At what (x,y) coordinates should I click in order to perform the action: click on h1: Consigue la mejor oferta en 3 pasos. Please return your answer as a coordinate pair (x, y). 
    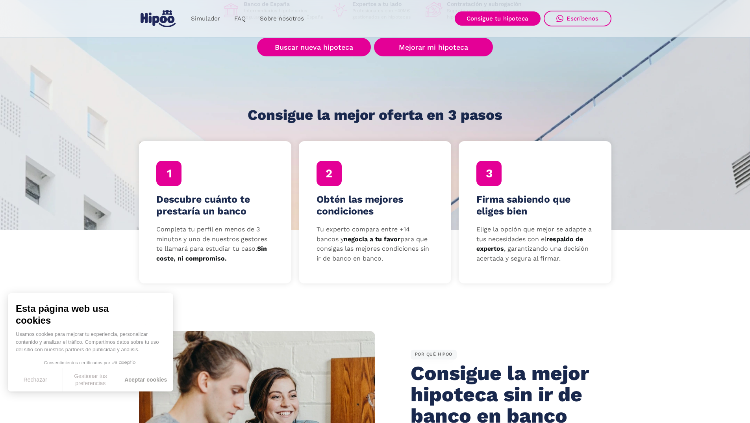
    Looking at the image, I should click on (375, 115).